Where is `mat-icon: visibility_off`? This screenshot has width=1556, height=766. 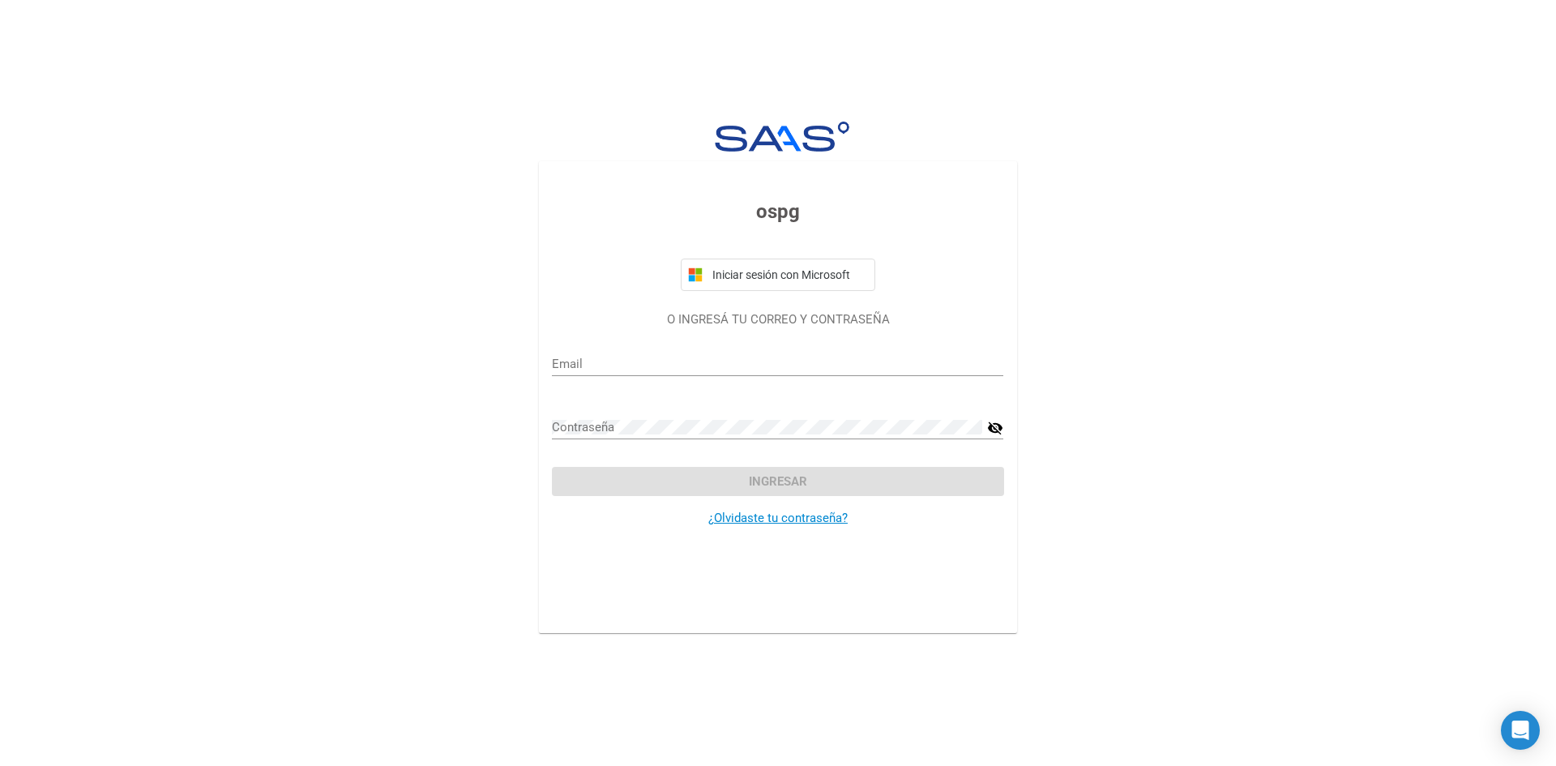 mat-icon: visibility_off is located at coordinates (995, 428).